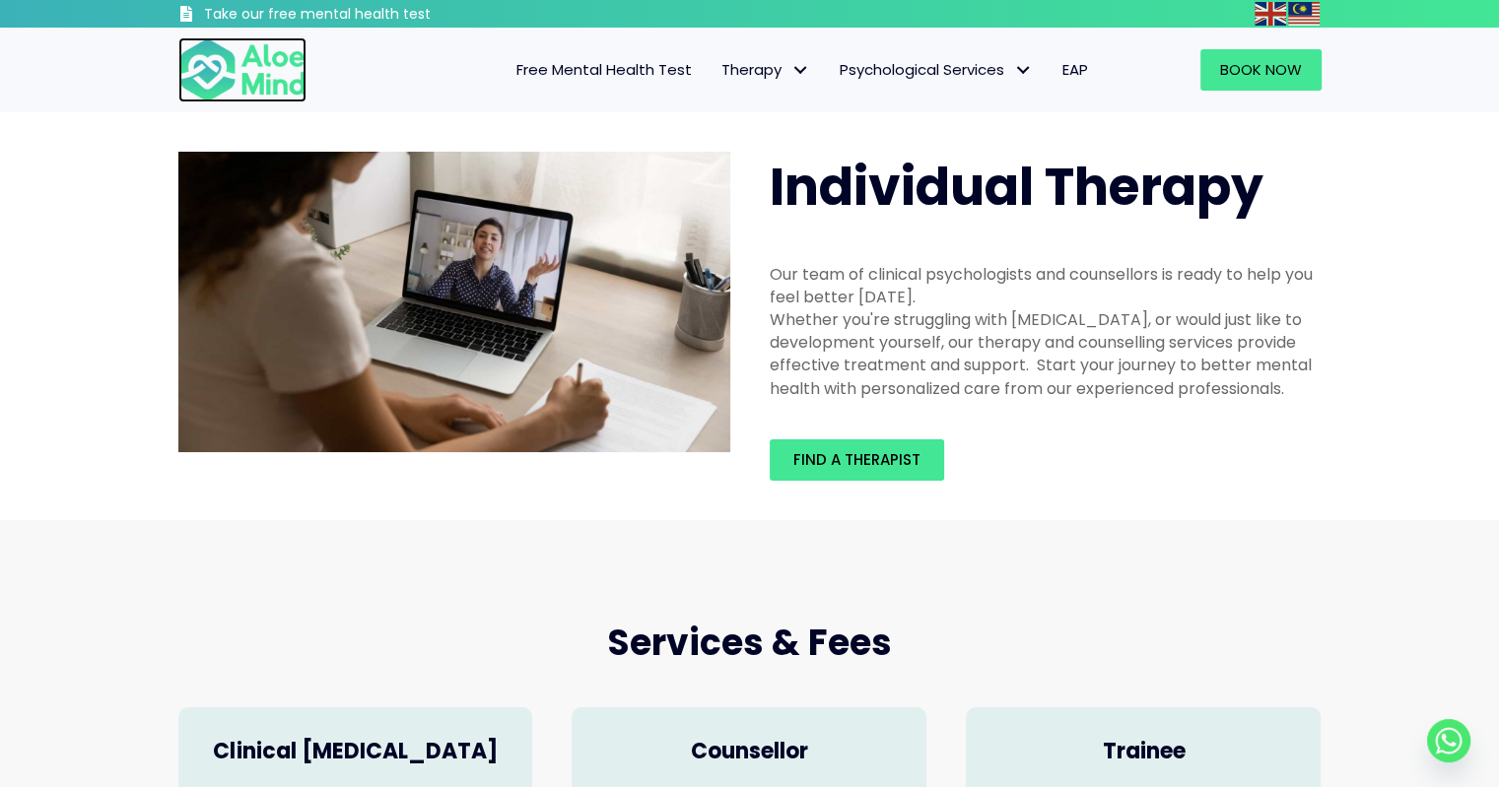  Describe the element at coordinates (1260, 69) in the screenshot. I see `span: Book Now` at that location.